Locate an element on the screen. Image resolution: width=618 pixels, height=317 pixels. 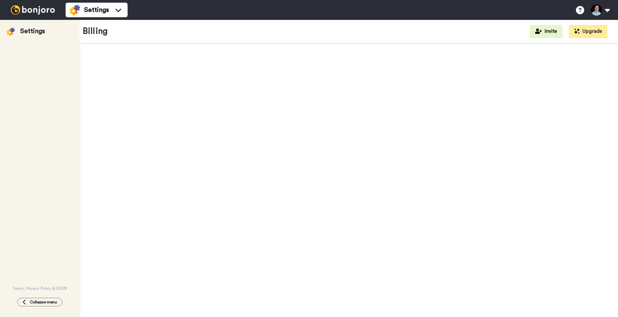
button: Collapse menu is located at coordinates (40, 302).